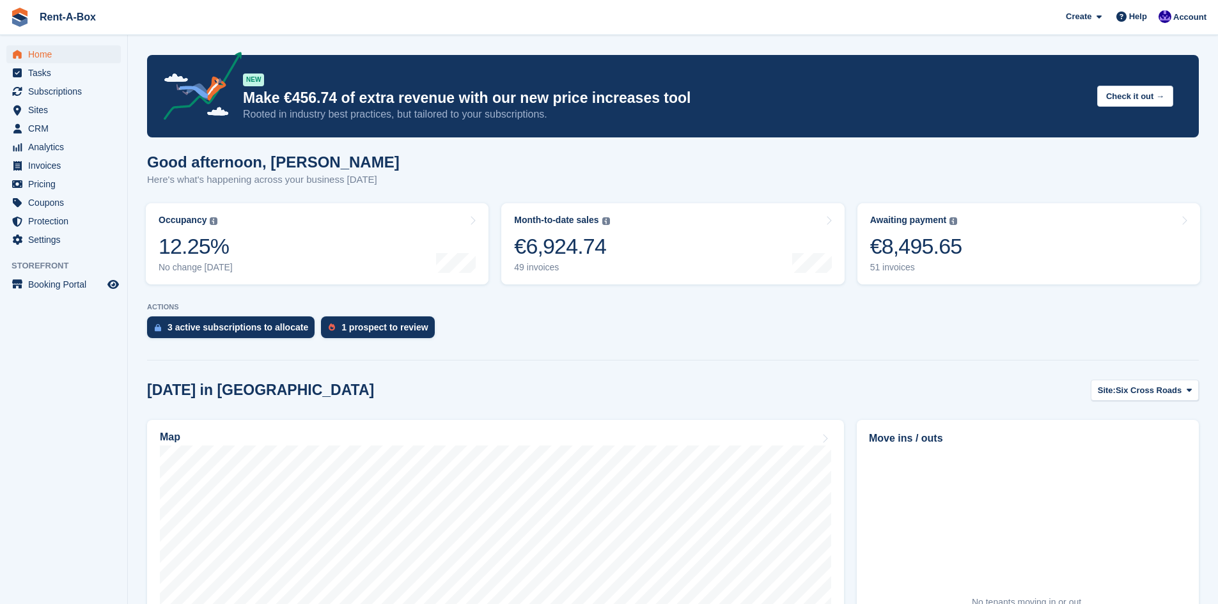 The height and width of the screenshot is (604, 1218). Describe the element at coordinates (66, 110) in the screenshot. I see `span: Sites` at that location.